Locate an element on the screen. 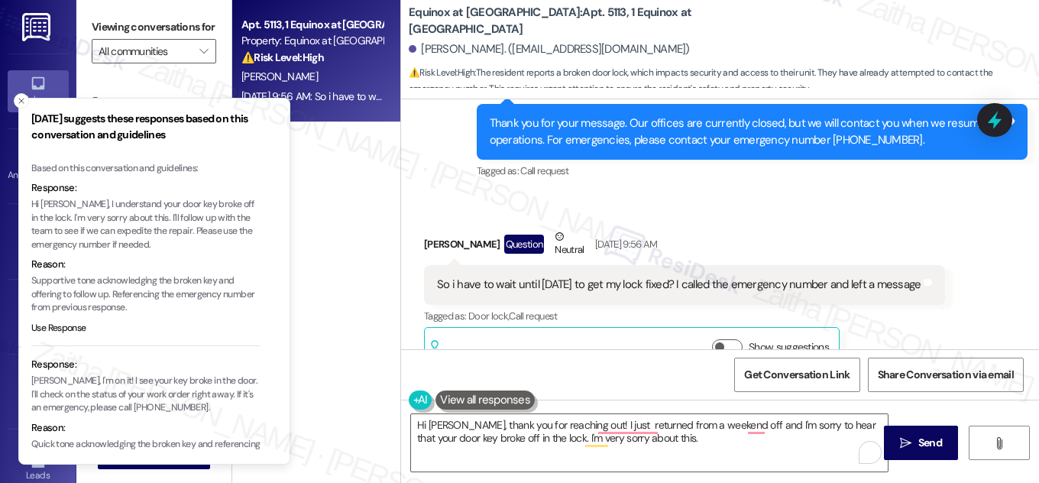  div: Question is located at coordinates (524, 244).